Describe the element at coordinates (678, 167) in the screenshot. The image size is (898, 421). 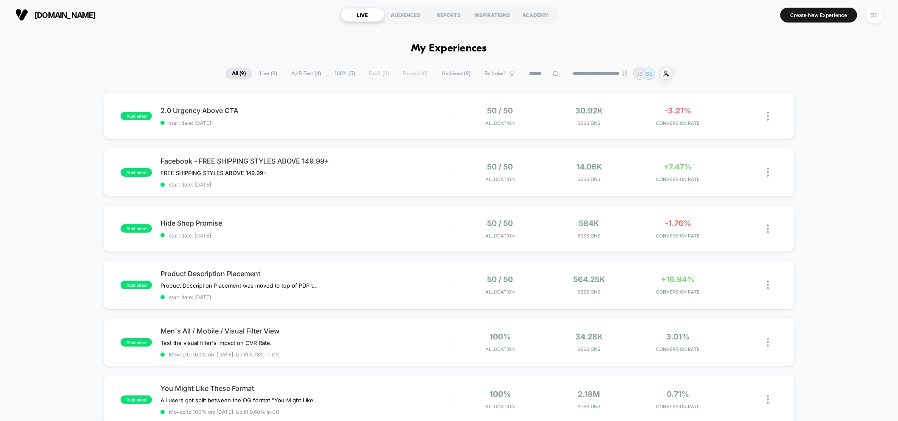
I see `span: +7.47%` at that location.